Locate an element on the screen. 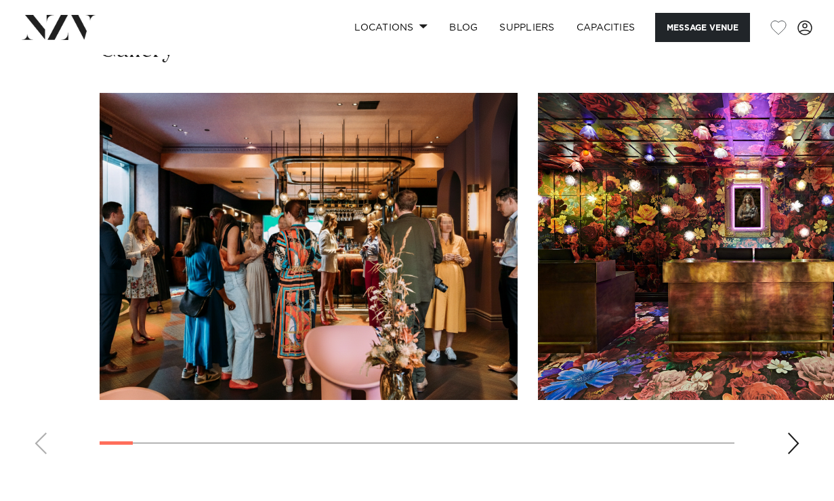 The width and height of the screenshot is (834, 501). a: Capacities is located at coordinates (606, 27).